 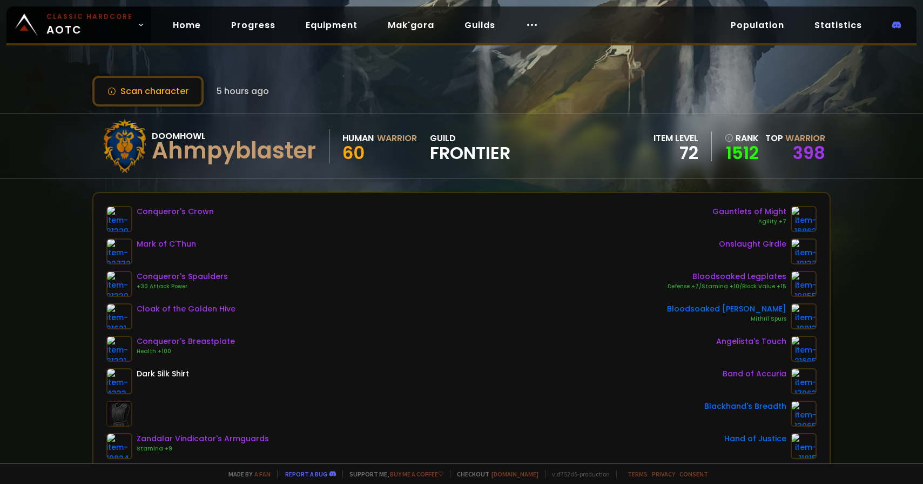 What do you see at coordinates (757, 25) in the screenshot?
I see `a: Population` at bounding box center [757, 25].